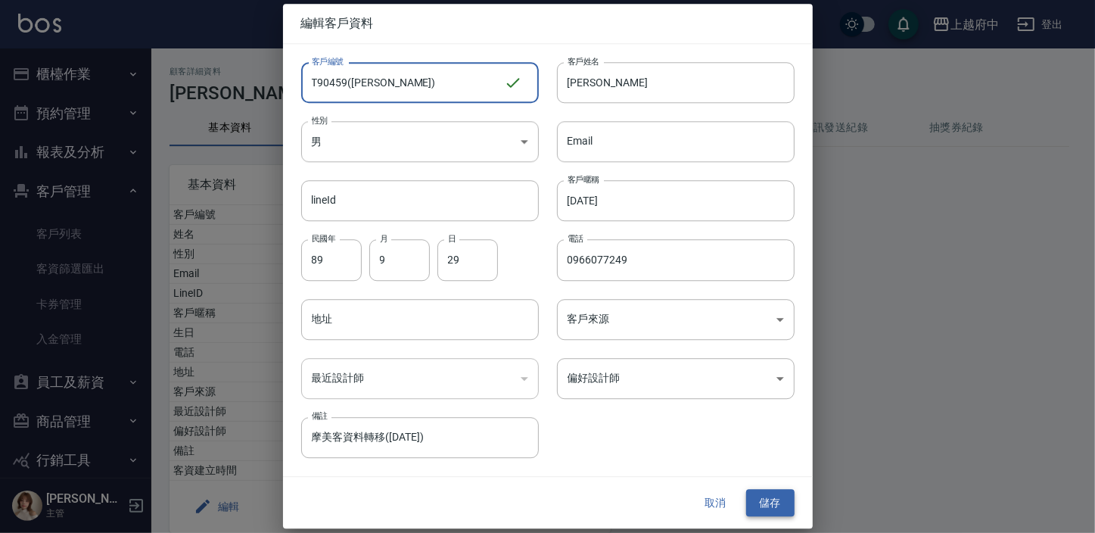 The image size is (1095, 533). Describe the element at coordinates (716, 502) in the screenshot. I see `button: 取消` at that location.